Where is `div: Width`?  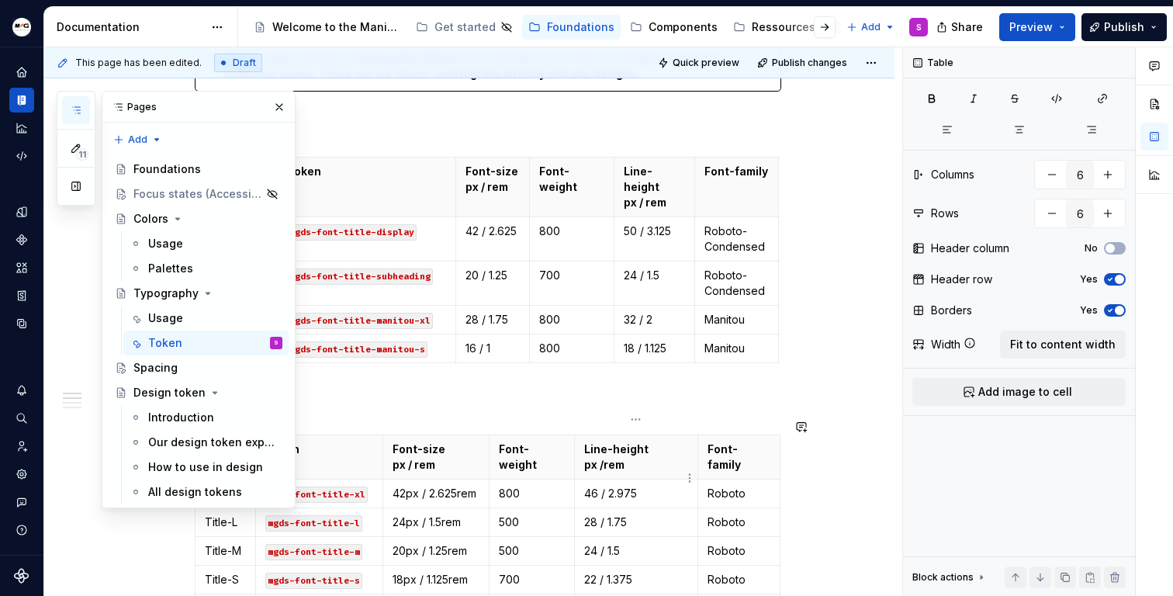 div: Width is located at coordinates (946, 345).